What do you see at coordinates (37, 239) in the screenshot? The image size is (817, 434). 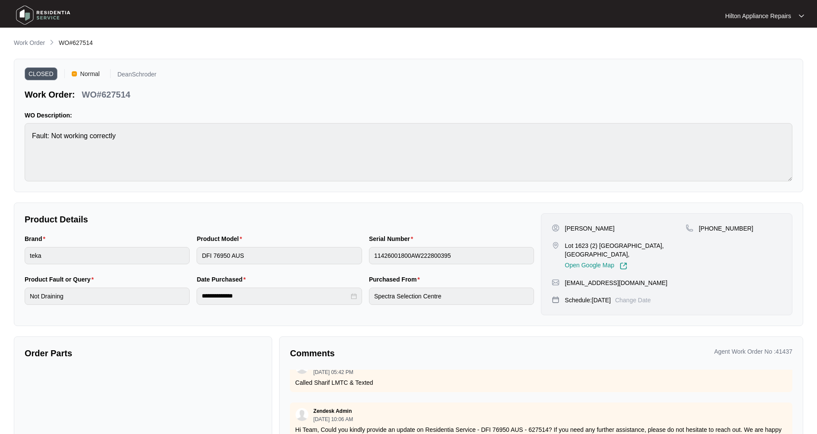 I see `label: Brand` at bounding box center [37, 239].